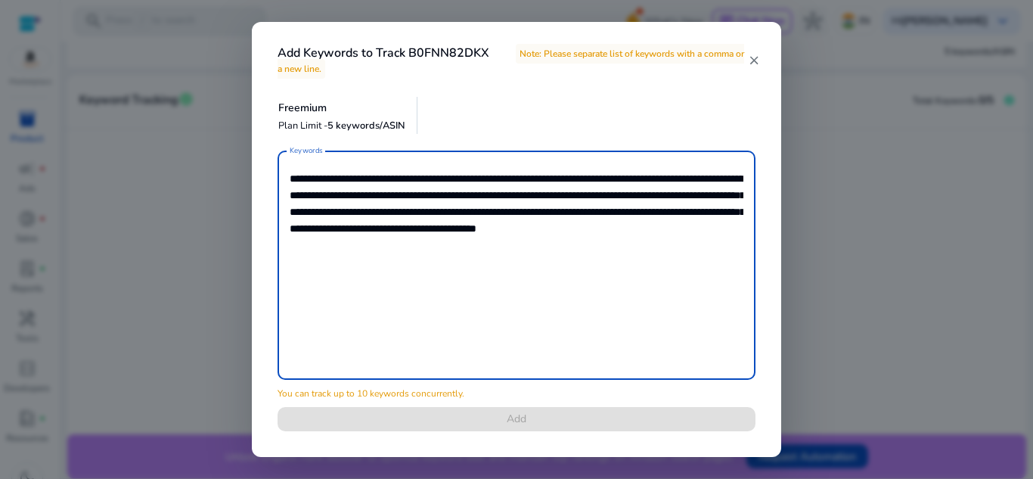  What do you see at coordinates (342, 108) in the screenshot?
I see `h5: Freemium` at bounding box center [342, 108].